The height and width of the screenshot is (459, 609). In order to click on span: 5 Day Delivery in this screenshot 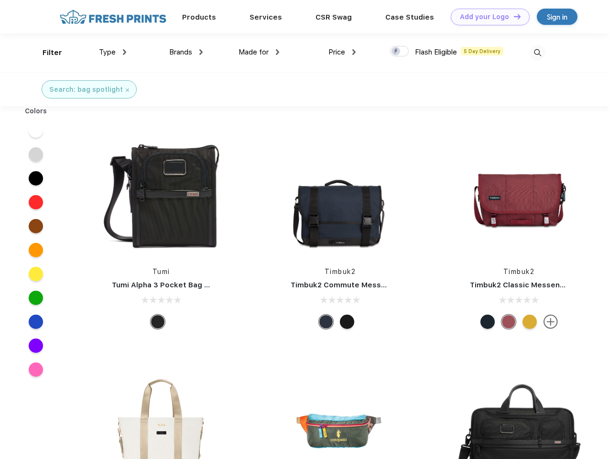, I will do `click(482, 51)`.